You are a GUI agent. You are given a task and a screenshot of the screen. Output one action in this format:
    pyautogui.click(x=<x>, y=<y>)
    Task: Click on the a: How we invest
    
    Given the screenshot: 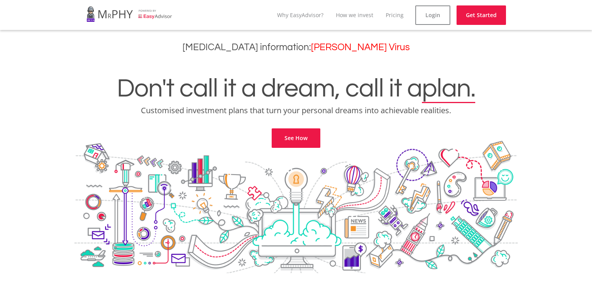 What is the action you would take?
    pyautogui.click(x=355, y=15)
    